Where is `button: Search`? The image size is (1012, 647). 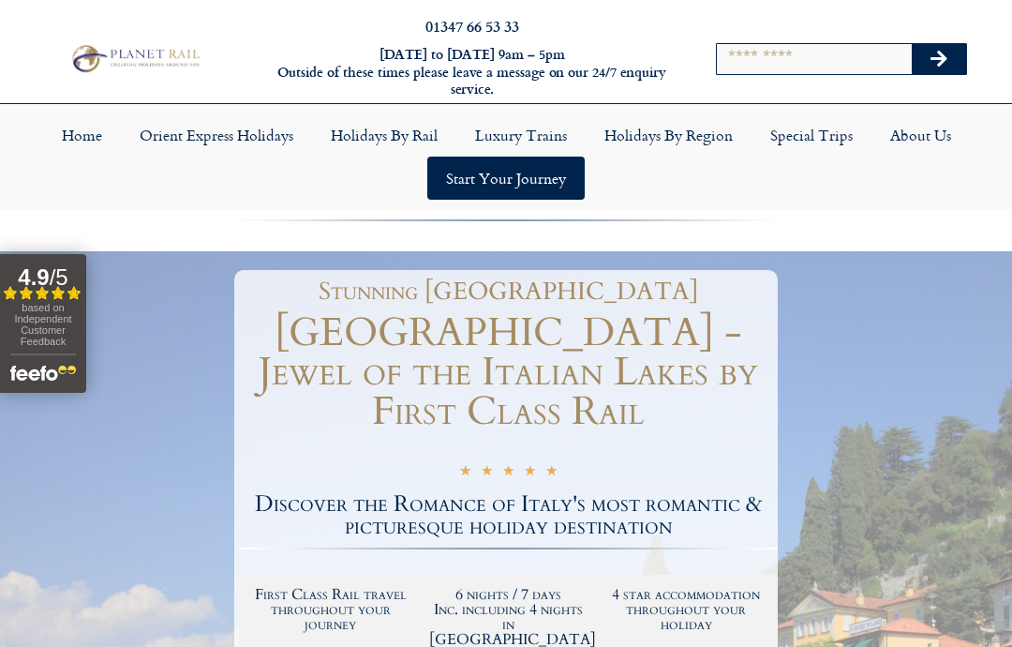 button: Search is located at coordinates (939, 59).